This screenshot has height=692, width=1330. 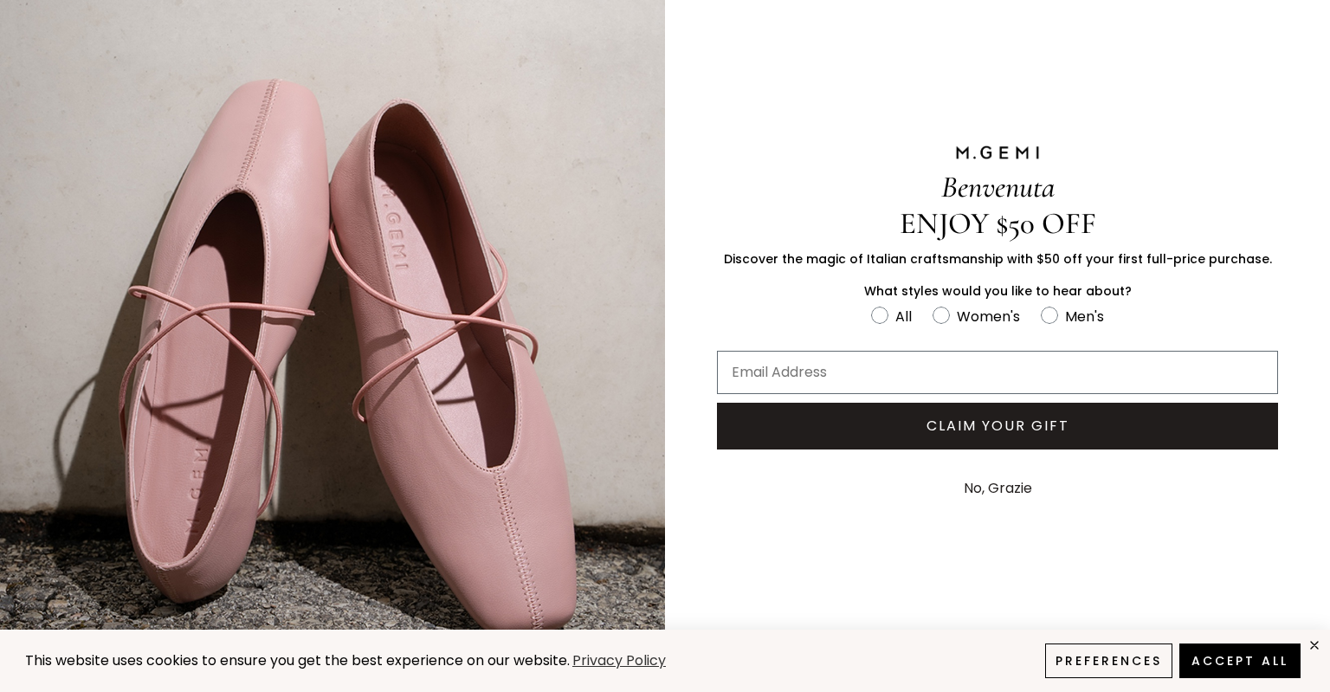 What do you see at coordinates (1109, 661) in the screenshot?
I see `button: Preferences` at bounding box center [1109, 661].